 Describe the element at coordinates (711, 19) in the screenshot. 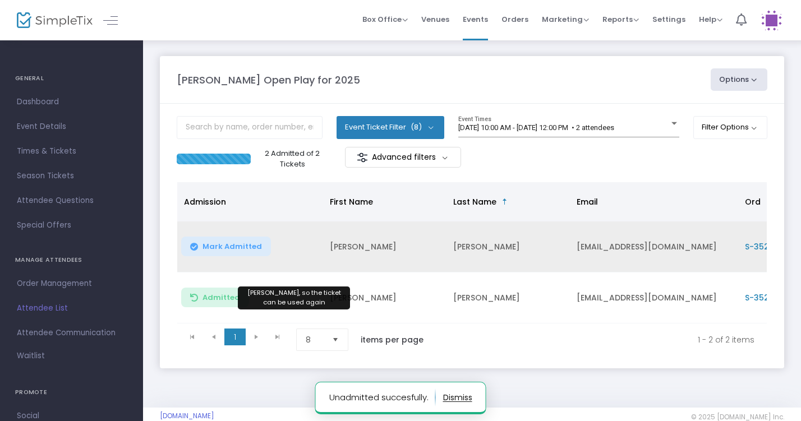

I see `span: Help` at that location.